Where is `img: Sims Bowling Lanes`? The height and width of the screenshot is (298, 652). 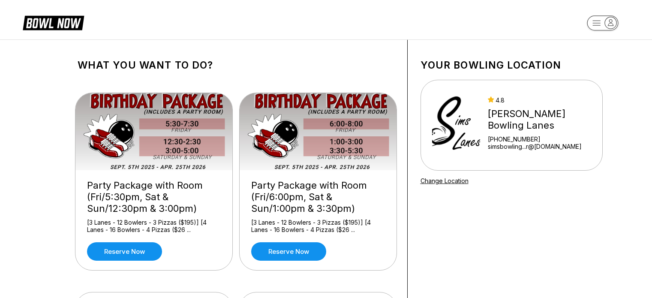
img: Sims Bowling Lanes is located at coordinates (456, 125).